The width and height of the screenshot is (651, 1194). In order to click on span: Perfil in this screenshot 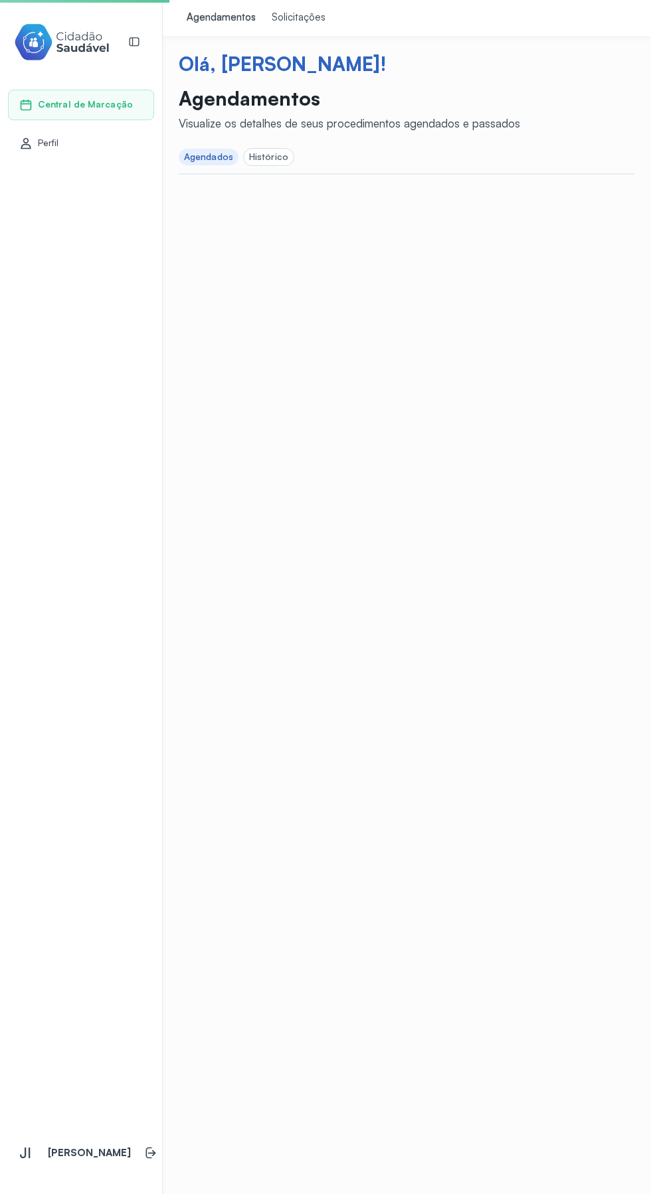, I will do `click(48, 143)`.